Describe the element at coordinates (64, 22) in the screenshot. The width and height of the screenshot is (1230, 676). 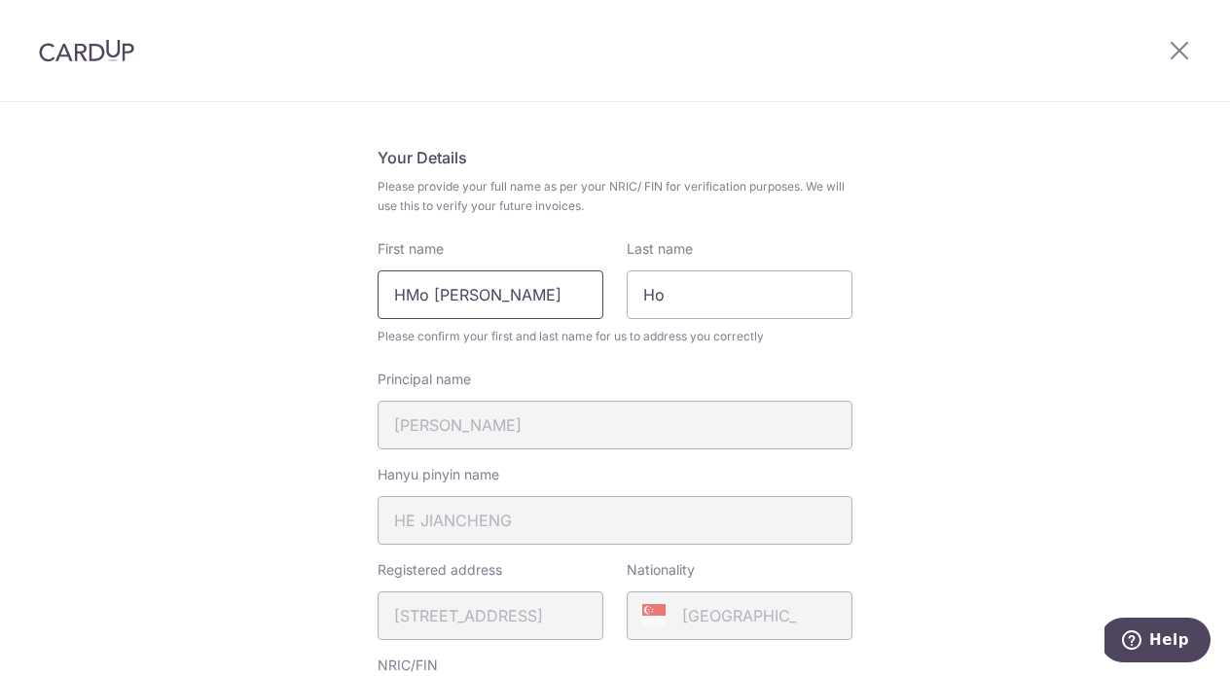
I see `span: Help` at that location.